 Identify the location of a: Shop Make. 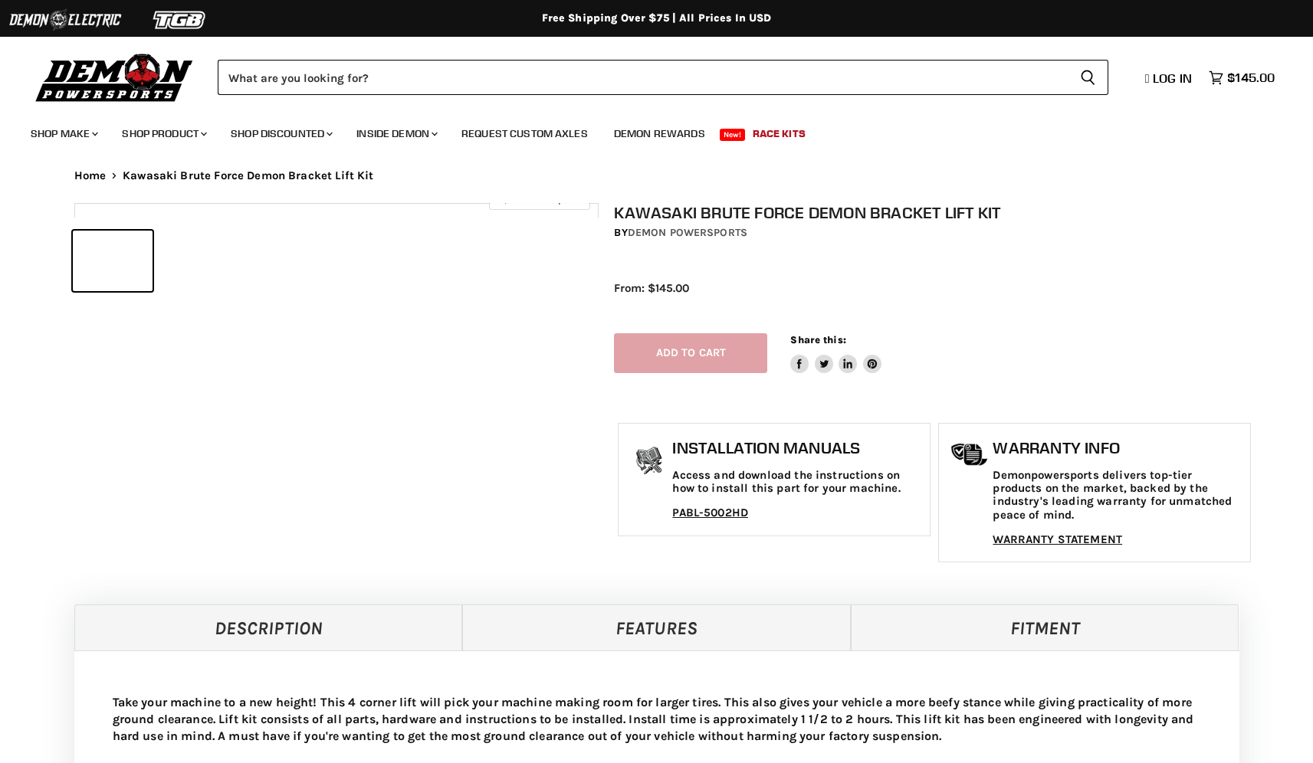
(63, 133).